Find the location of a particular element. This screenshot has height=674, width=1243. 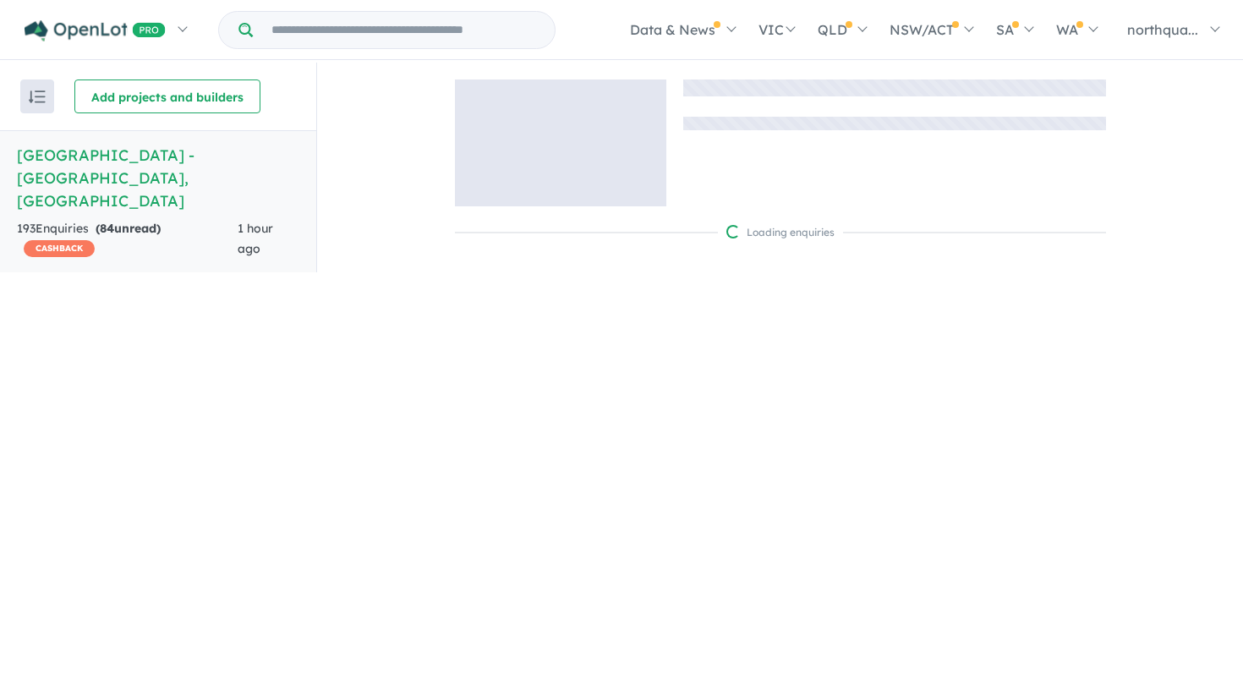

span: 84 is located at coordinates (107, 228).